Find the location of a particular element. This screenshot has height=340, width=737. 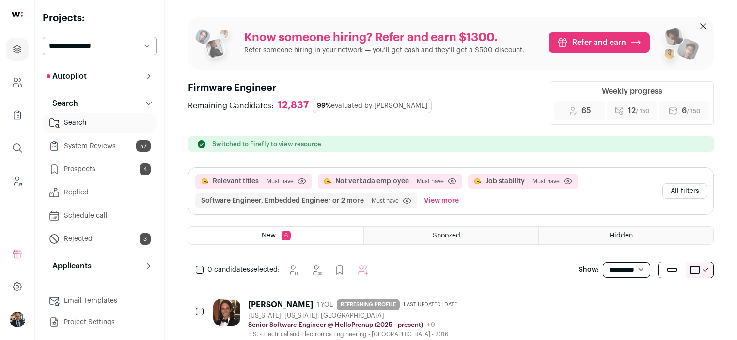

div: 12,837 is located at coordinates (293, 106).